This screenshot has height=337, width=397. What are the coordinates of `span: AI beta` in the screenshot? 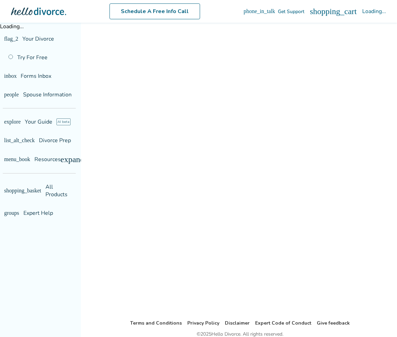 It's located at (52, 122).